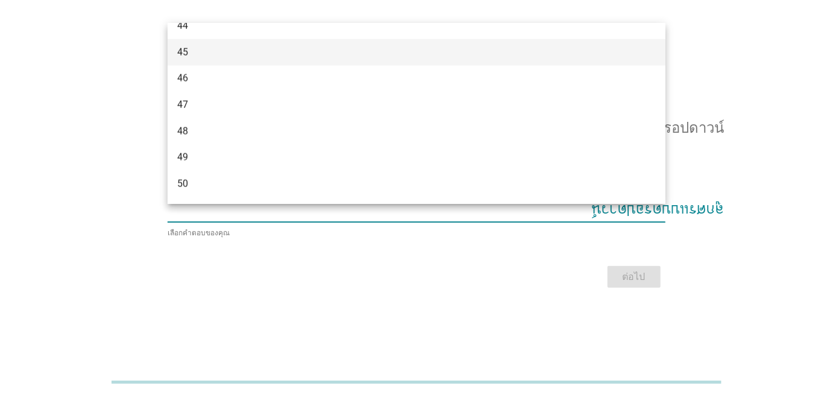 The image size is (833, 397). Describe the element at coordinates (407, 212) in the screenshot. I see `input: รายการนี้อัตโนมัติอีกครั้งเพื่อตีพิมพ์ในรายการนี้` at that location.